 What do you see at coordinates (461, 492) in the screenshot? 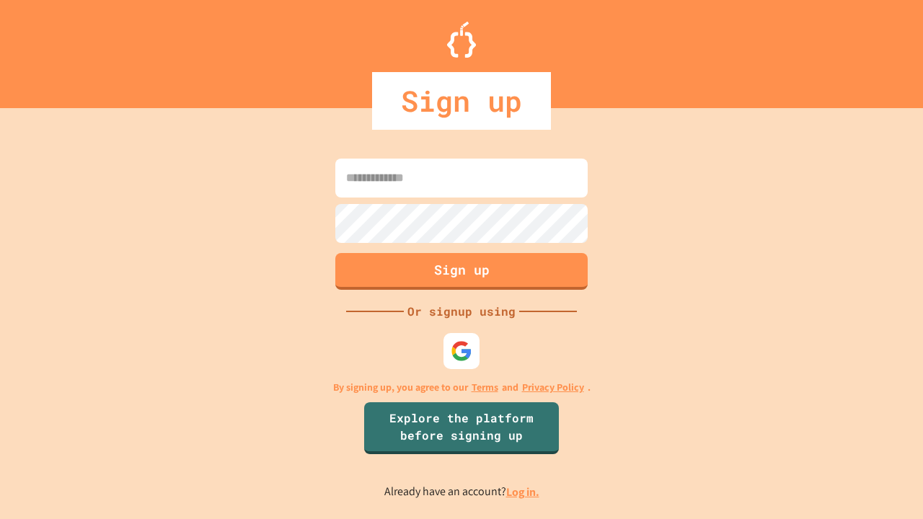
I see `p: Already have an account?` at bounding box center [461, 492].